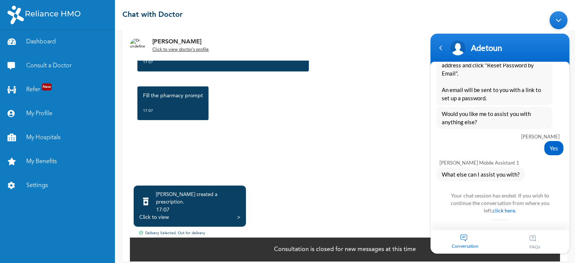 The width and height of the screenshot is (575, 263). What do you see at coordinates (173, 96) in the screenshot?
I see `p: Fill the pharmacy prompt` at bounding box center [173, 96].